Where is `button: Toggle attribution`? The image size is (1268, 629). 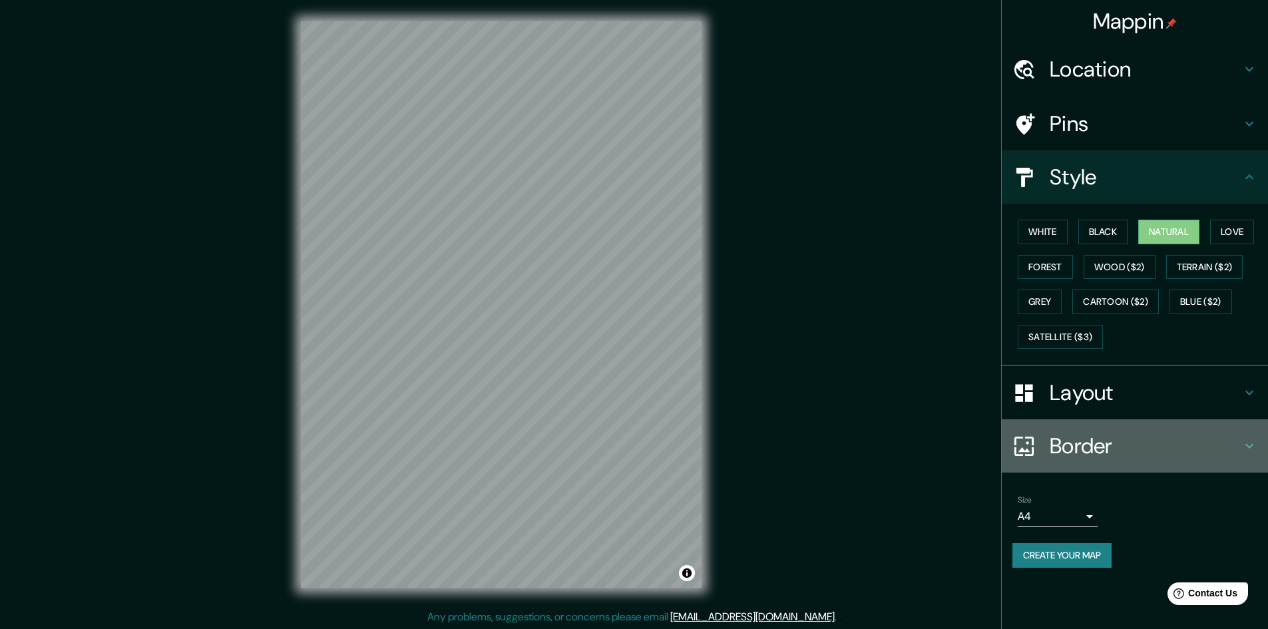
button: Toggle attribution is located at coordinates (687, 573).